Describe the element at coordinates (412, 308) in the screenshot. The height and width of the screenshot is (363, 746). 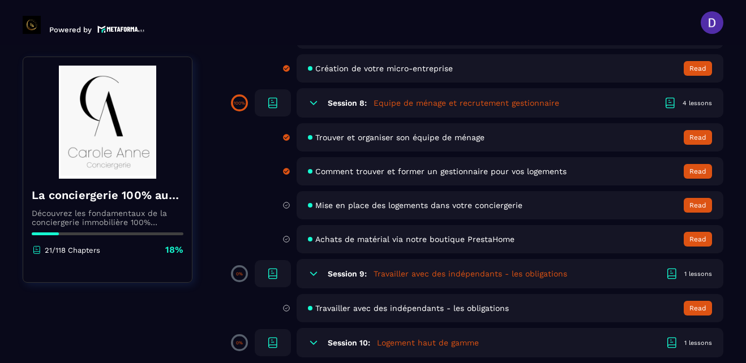
I see `span: Travailler avec des indépendants - les obligations` at that location.